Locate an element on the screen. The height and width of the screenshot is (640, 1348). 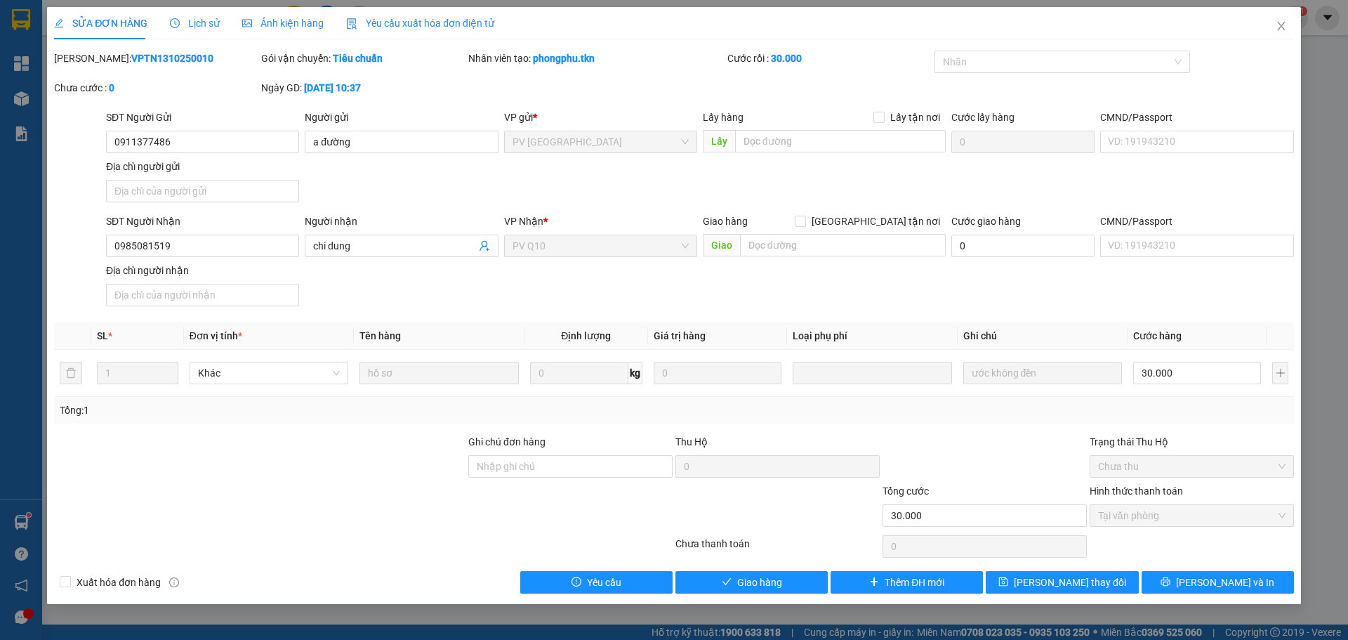
div: Địa chỉ người gửi is located at coordinates (202, 166).